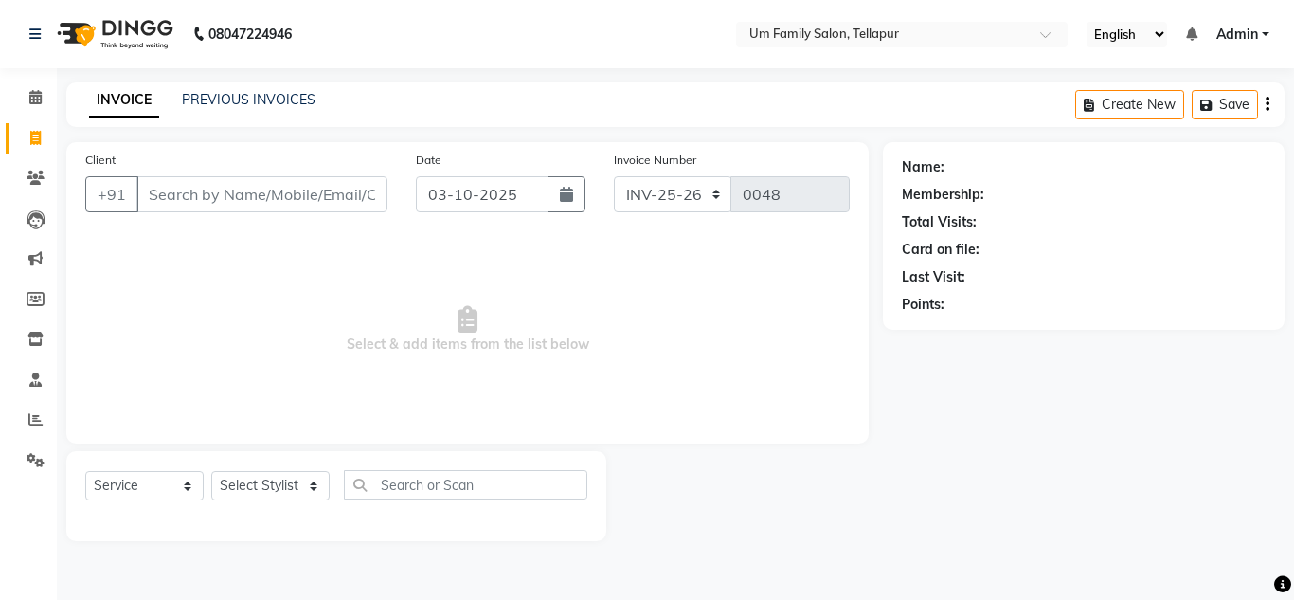 The width and height of the screenshot is (1294, 600). Describe the element at coordinates (100, 160) in the screenshot. I see `label: Client` at that location.